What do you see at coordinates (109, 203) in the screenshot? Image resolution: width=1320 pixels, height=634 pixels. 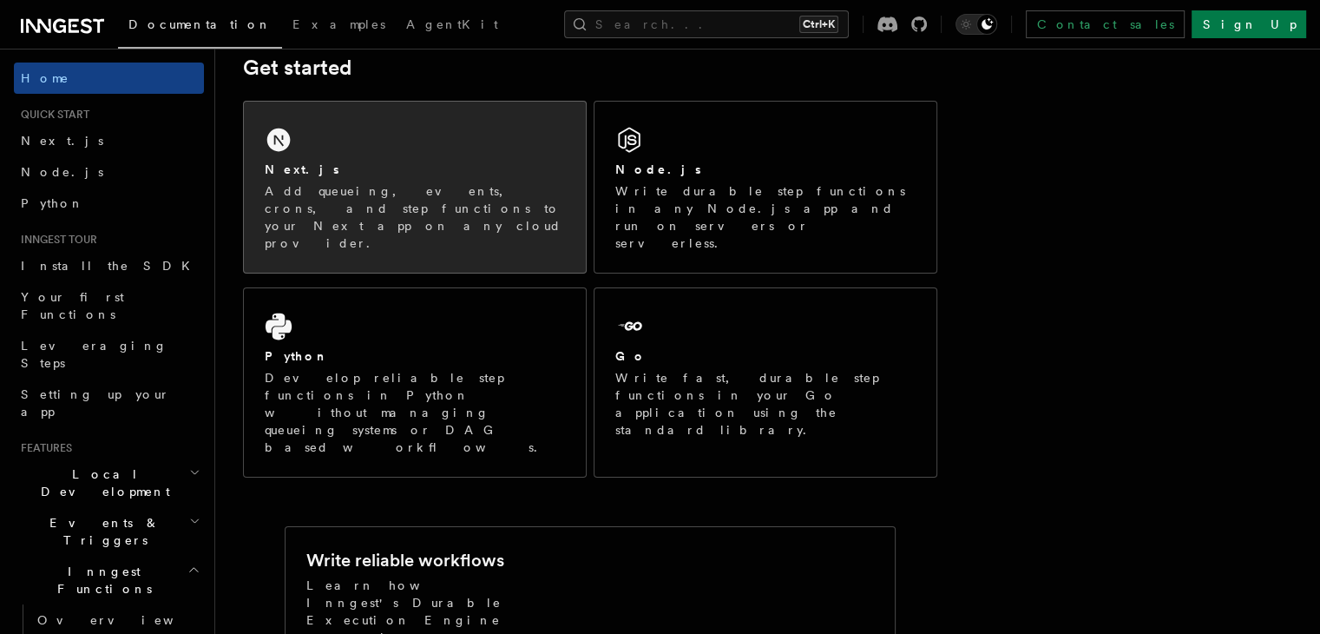 I see `a: Python` at bounding box center [109, 203].